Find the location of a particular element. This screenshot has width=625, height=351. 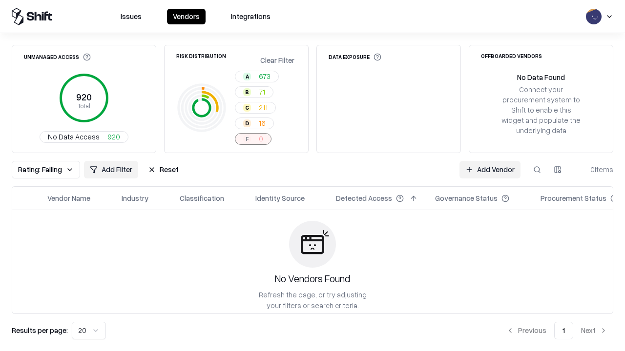

span: 16 is located at coordinates (262, 123).